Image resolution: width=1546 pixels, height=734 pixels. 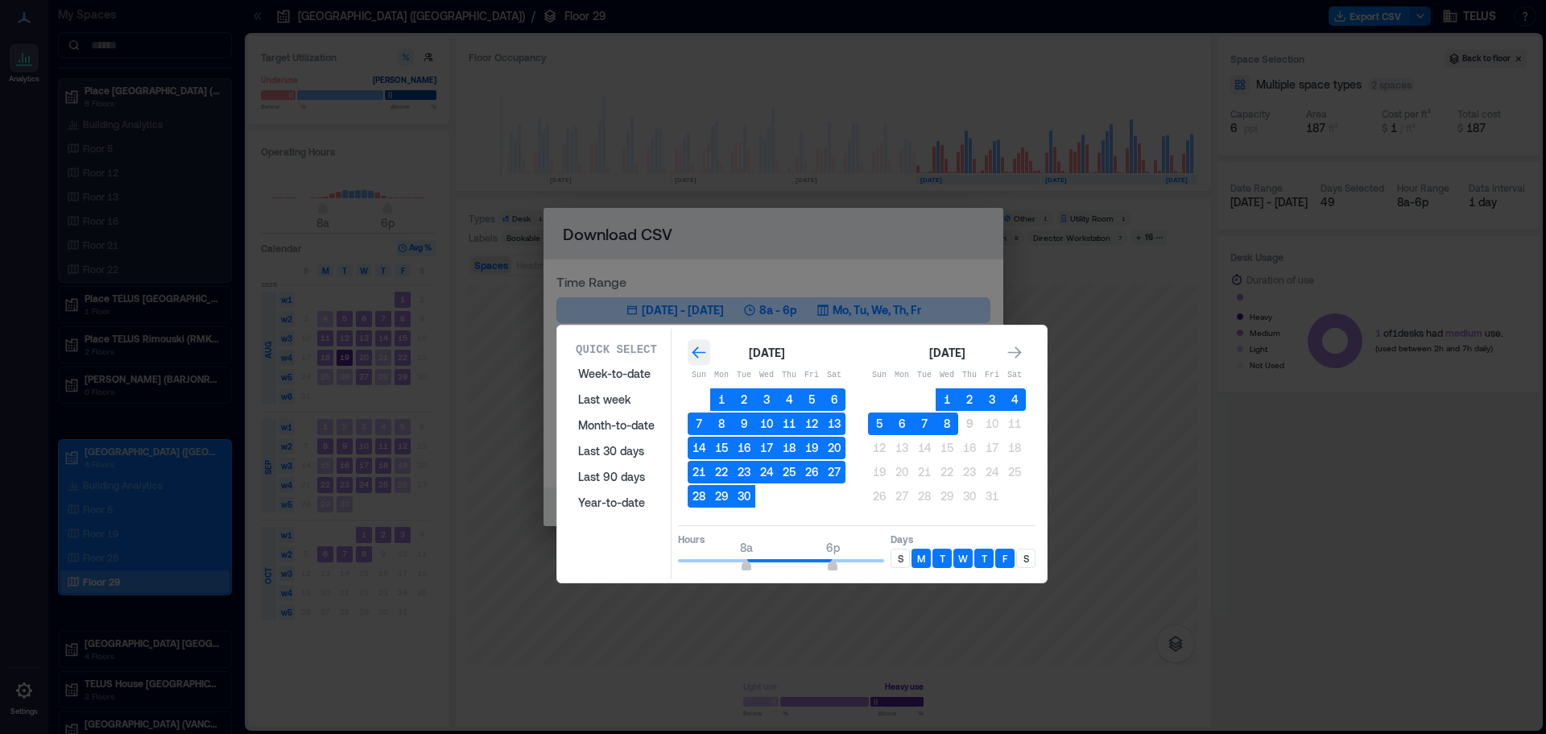 What do you see at coordinates (616, 349) in the screenshot?
I see `p: Quick Select` at bounding box center [616, 349].